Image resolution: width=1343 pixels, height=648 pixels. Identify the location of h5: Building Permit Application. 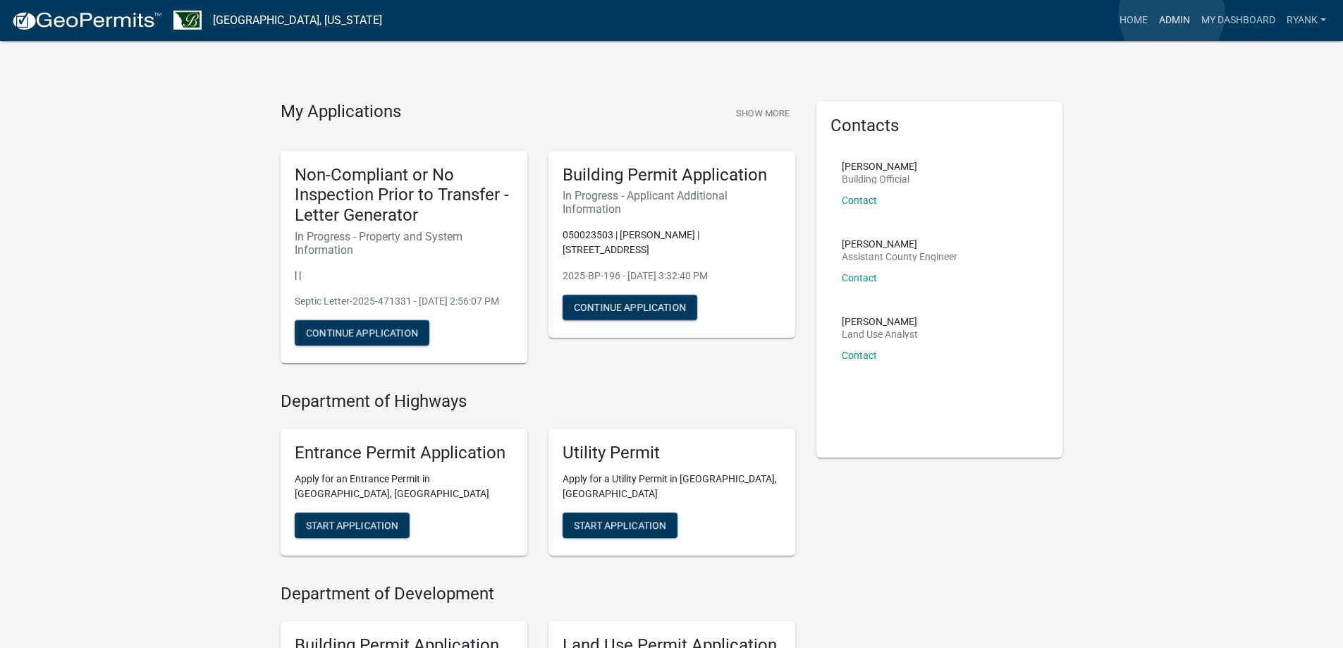
(672, 175).